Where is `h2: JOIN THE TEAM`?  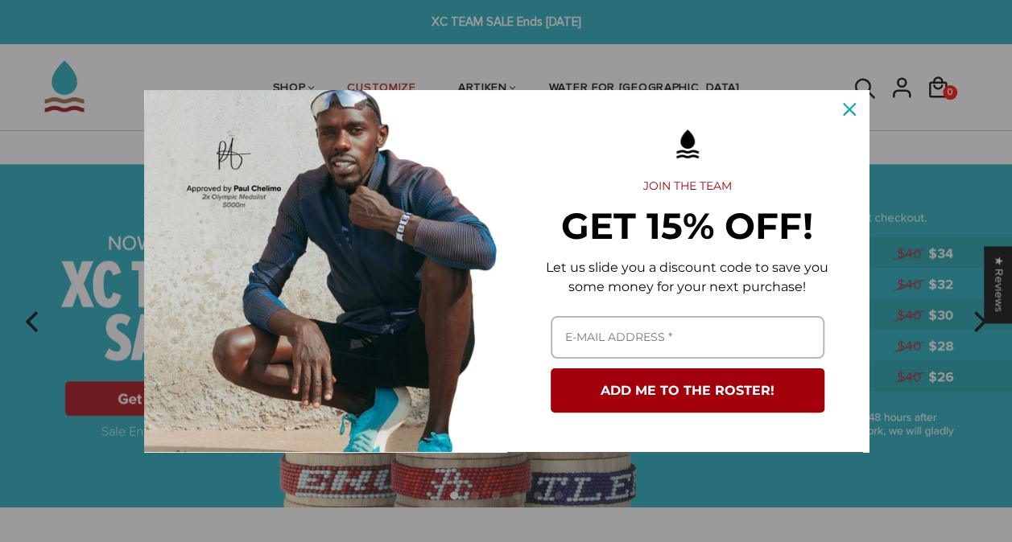 h2: JOIN THE TEAM is located at coordinates (687, 187).